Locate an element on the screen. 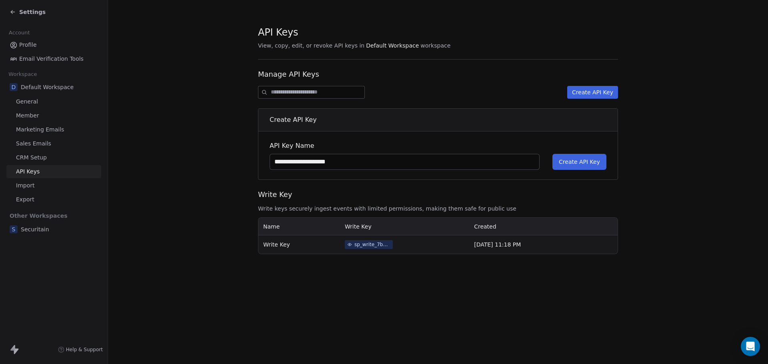 The image size is (768, 364). a: CRM Setup is located at coordinates (54, 158).